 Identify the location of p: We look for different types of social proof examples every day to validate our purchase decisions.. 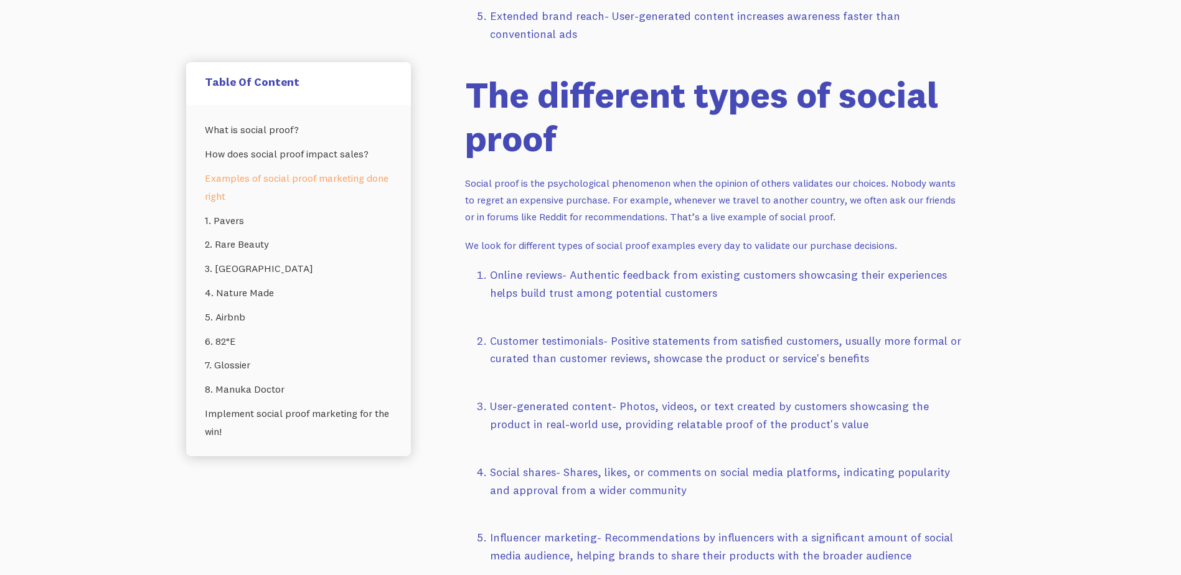
(714, 245).